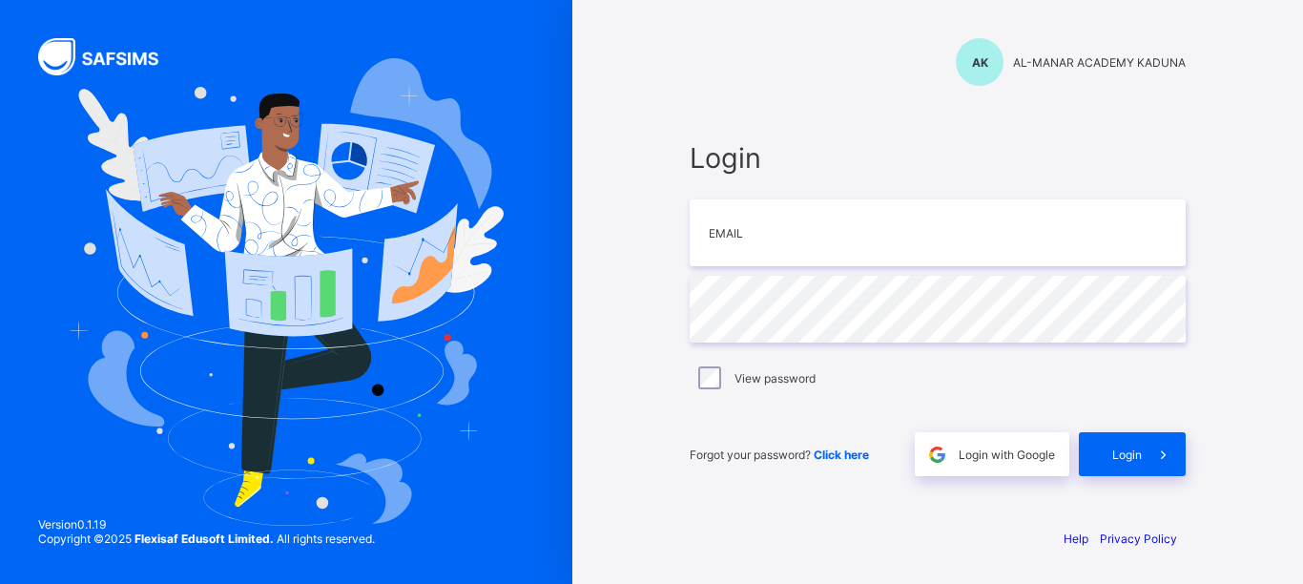  What do you see at coordinates (110, 56) in the screenshot?
I see `img: SAFSIMS Logo` at bounding box center [110, 56].